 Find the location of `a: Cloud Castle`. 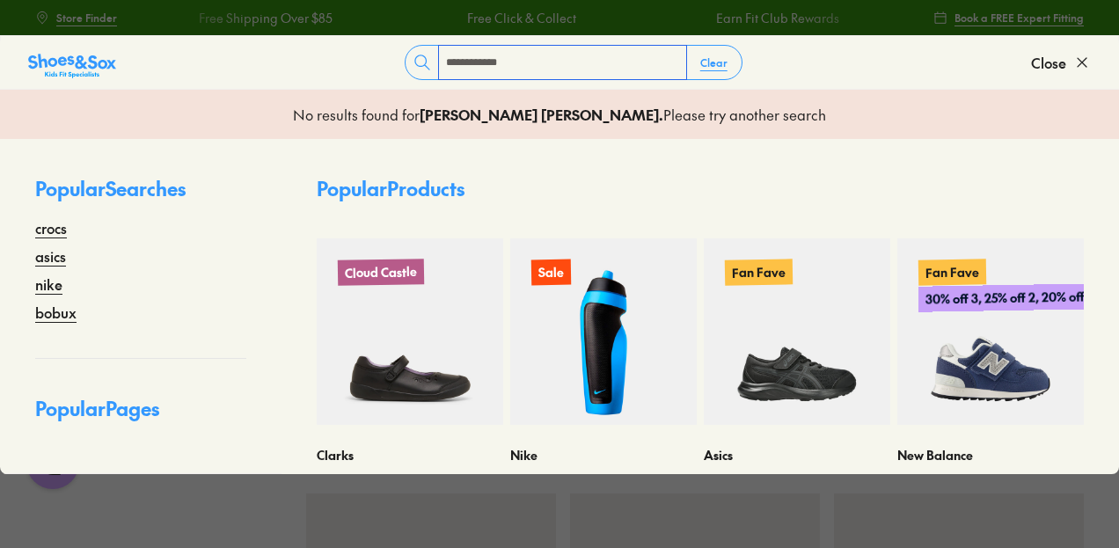

a: Cloud Castle is located at coordinates (410, 332).